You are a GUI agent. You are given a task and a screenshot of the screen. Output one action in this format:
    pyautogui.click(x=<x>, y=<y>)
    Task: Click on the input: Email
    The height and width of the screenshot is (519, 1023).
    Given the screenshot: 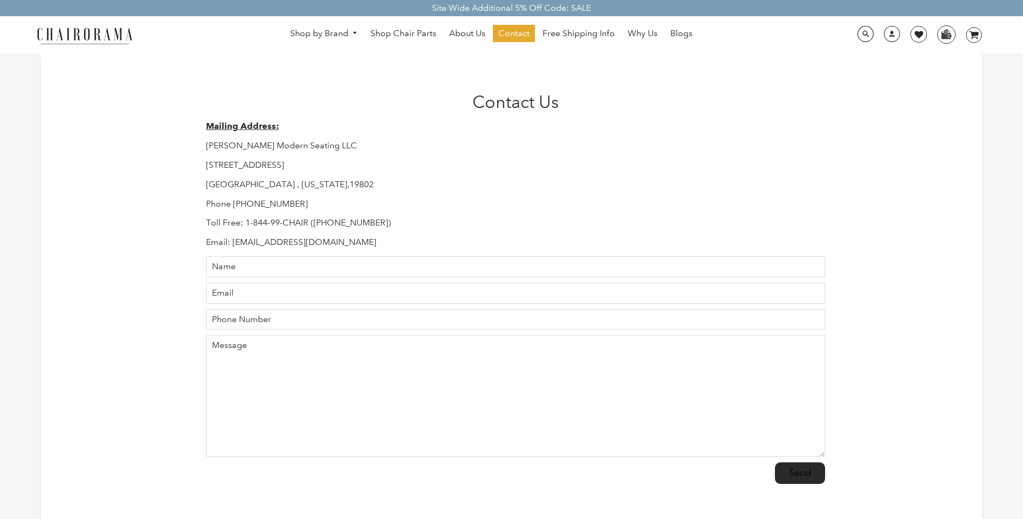 What is the action you would take?
    pyautogui.click(x=516, y=293)
    